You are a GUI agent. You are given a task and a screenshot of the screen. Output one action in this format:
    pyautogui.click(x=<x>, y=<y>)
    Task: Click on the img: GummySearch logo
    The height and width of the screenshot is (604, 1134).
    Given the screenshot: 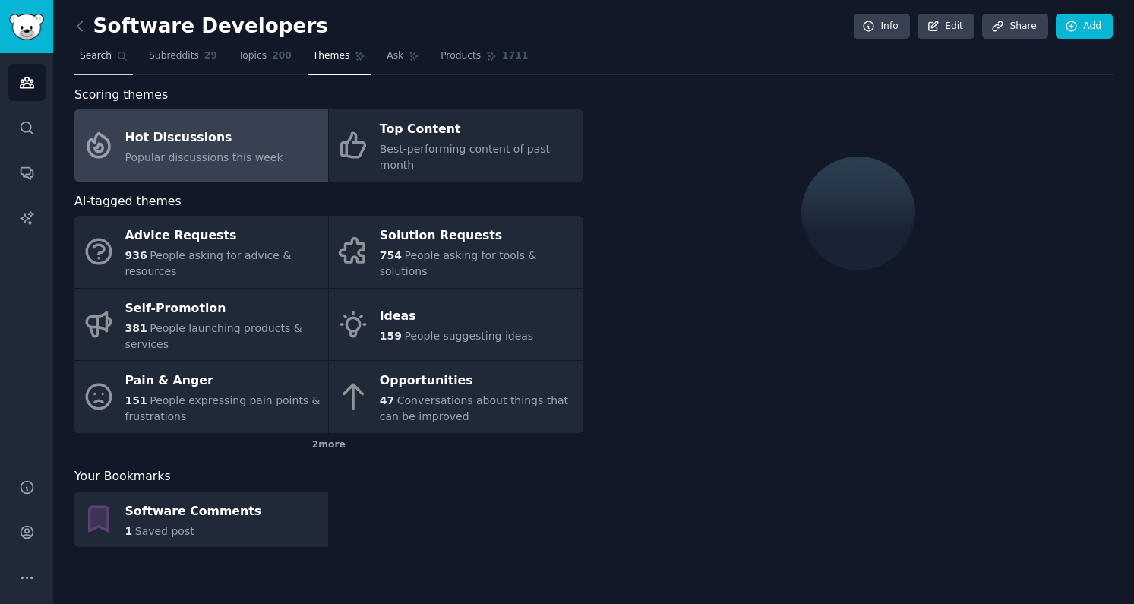 What is the action you would take?
    pyautogui.click(x=27, y=27)
    